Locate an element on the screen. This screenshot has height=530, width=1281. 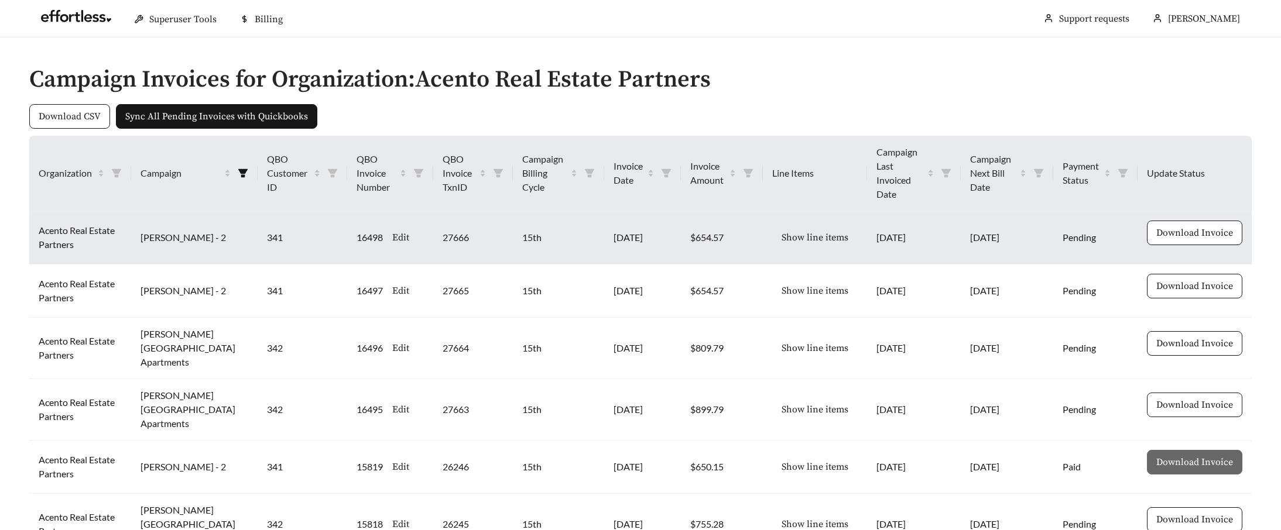
span: Organization is located at coordinates (67, 173).